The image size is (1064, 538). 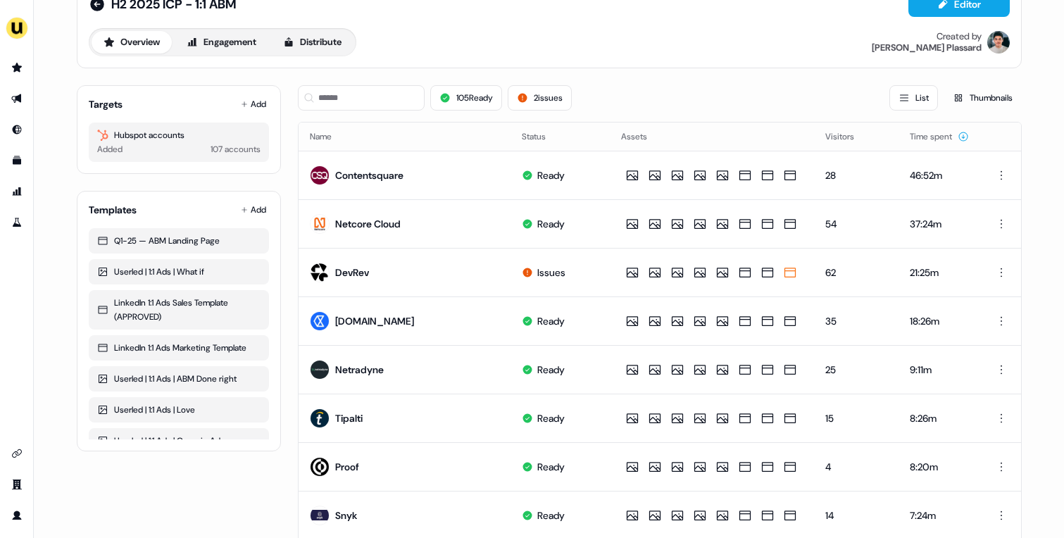 I want to click on div: Targets, so click(x=106, y=104).